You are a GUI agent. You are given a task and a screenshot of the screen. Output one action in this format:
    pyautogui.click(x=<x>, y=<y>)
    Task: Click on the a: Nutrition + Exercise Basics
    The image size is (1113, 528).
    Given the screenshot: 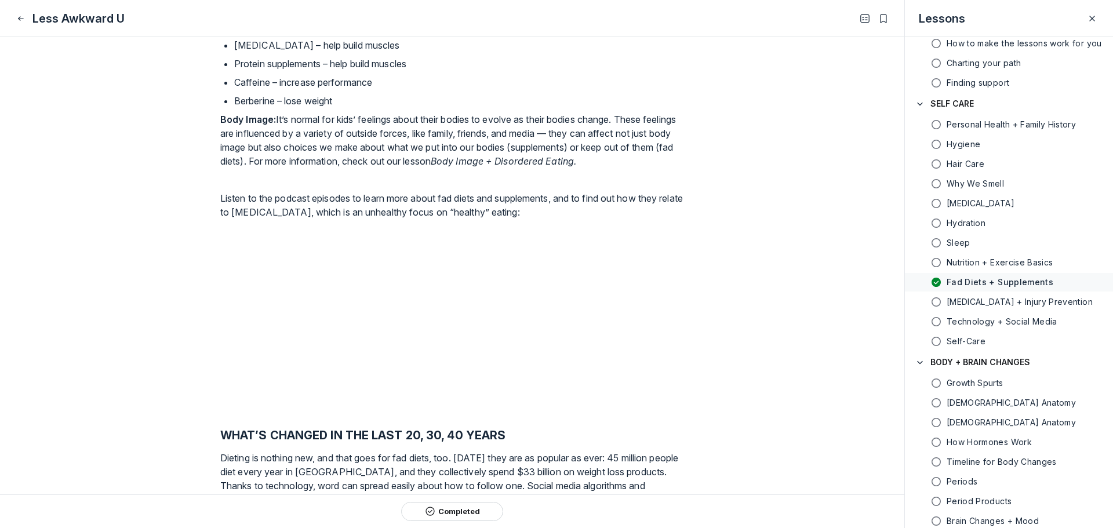 What is the action you would take?
    pyautogui.click(x=1008, y=263)
    